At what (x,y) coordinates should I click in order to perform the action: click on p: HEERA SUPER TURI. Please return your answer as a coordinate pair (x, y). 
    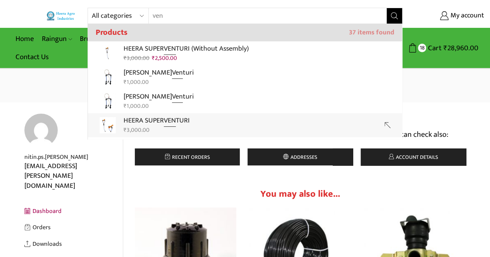
    Looking at the image, I should click on (156, 121).